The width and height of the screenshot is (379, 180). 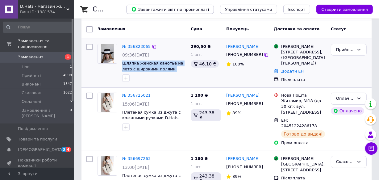 I want to click on button: Завантажити звіт по пром-оплаті, so click(x=170, y=9).